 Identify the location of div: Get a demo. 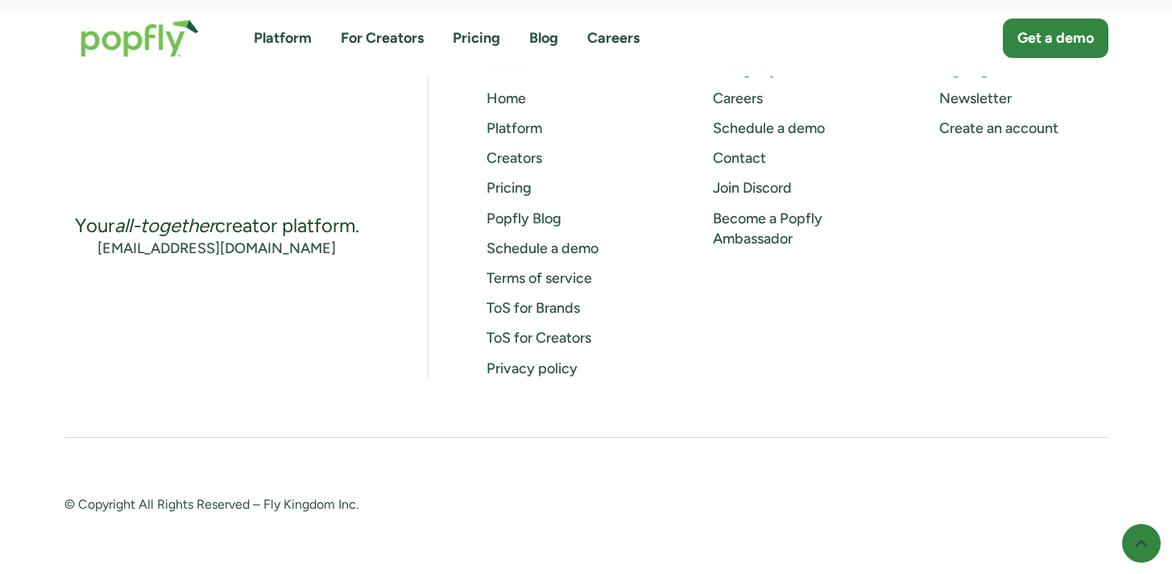
(1056, 38).